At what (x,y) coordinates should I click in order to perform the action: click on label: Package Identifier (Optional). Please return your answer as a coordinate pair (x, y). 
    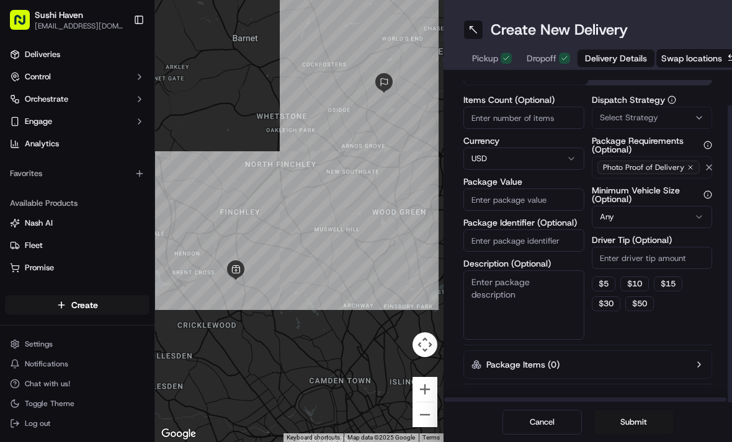
    Looking at the image, I should click on (524, 223).